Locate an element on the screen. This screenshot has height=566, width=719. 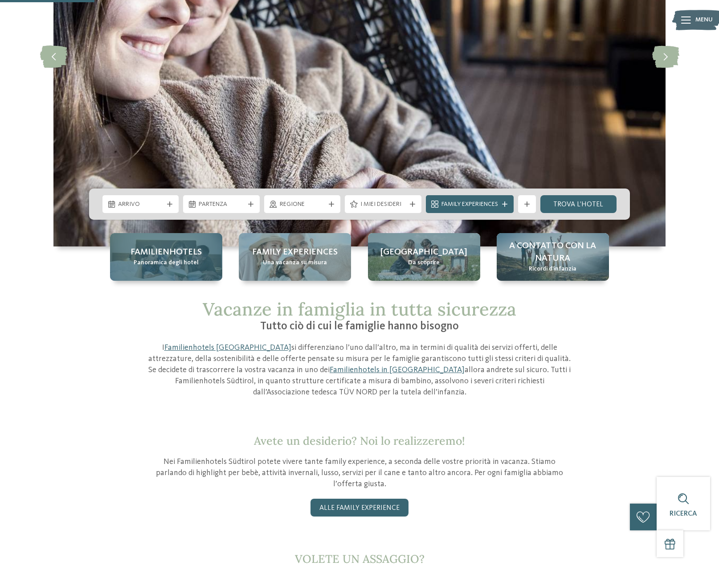
span: Partenza is located at coordinates (221, 204).